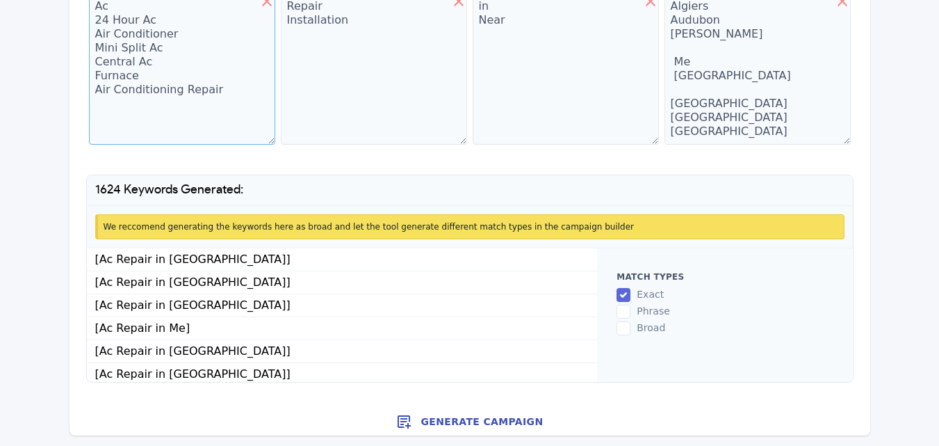 The image size is (939, 446). Describe the element at coordinates (470, 421) in the screenshot. I see `button: Generate Campaign` at that location.